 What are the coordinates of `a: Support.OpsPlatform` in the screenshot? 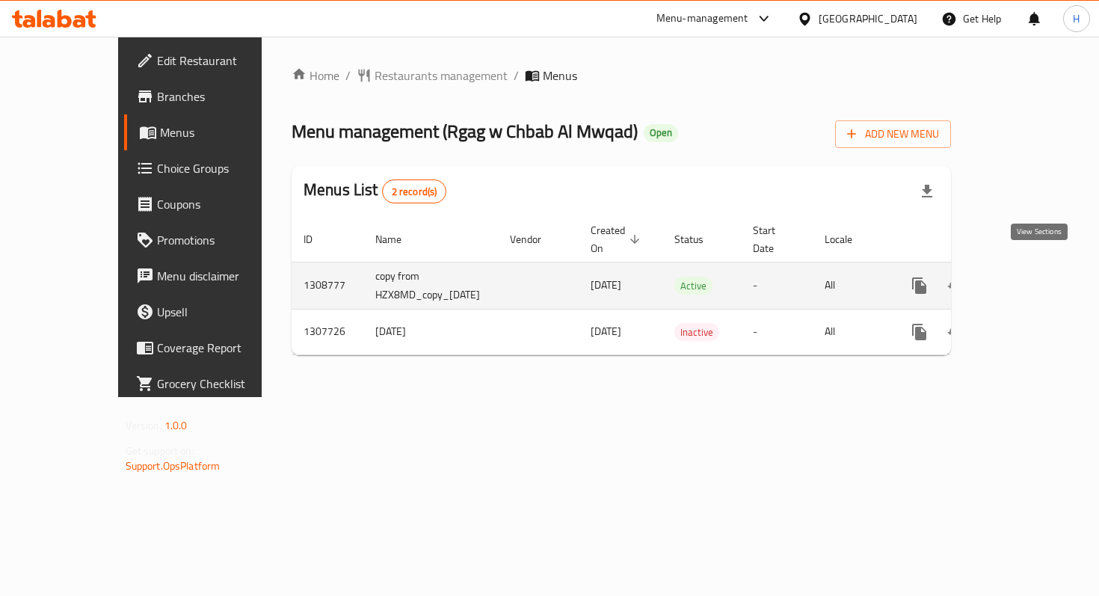 It's located at (173, 466).